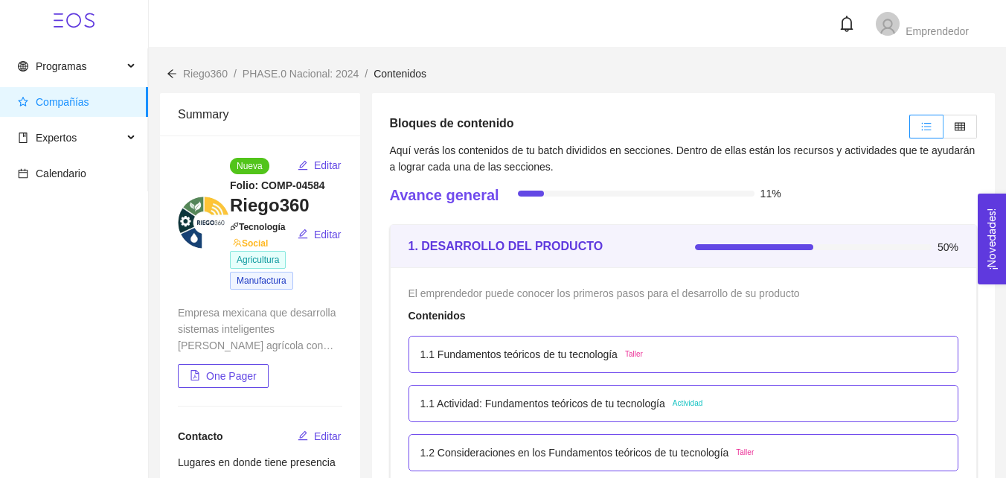 The height and width of the screenshot is (478, 1006). What do you see at coordinates (542, 403) in the screenshot?
I see `p: 1.1 Actividad: Fundamentos teóricos de tu tecnología` at bounding box center [542, 403].